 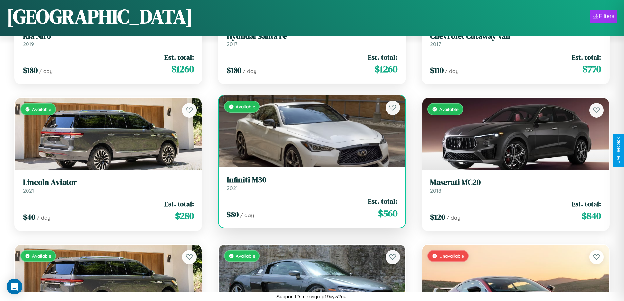 What do you see at coordinates (312, 180) in the screenshot?
I see `h3: Infiniti M30` at bounding box center [312, 180].